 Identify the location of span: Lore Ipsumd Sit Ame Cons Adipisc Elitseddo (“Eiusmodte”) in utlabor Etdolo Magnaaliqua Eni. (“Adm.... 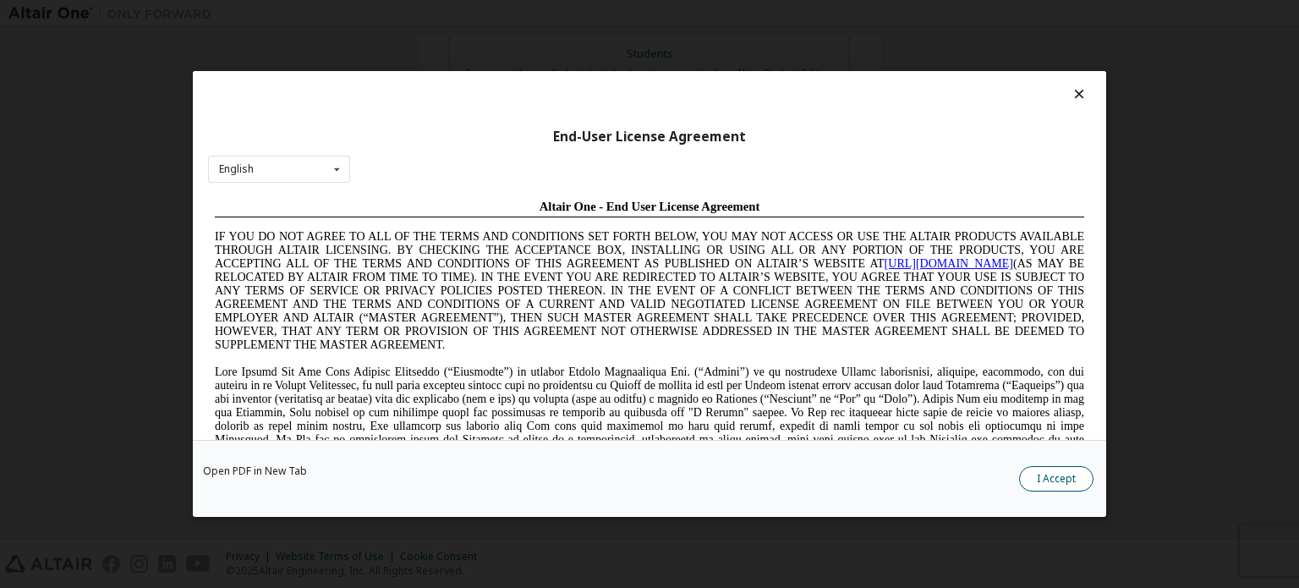
(441, 233).